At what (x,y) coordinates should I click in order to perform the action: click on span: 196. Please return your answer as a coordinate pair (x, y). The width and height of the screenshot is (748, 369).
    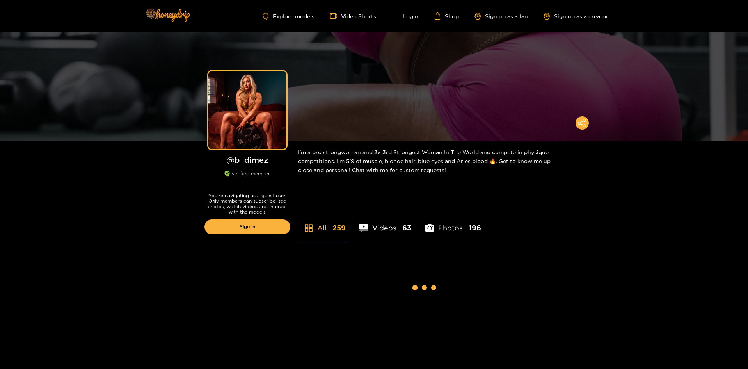
    Looking at the image, I should click on (475, 227).